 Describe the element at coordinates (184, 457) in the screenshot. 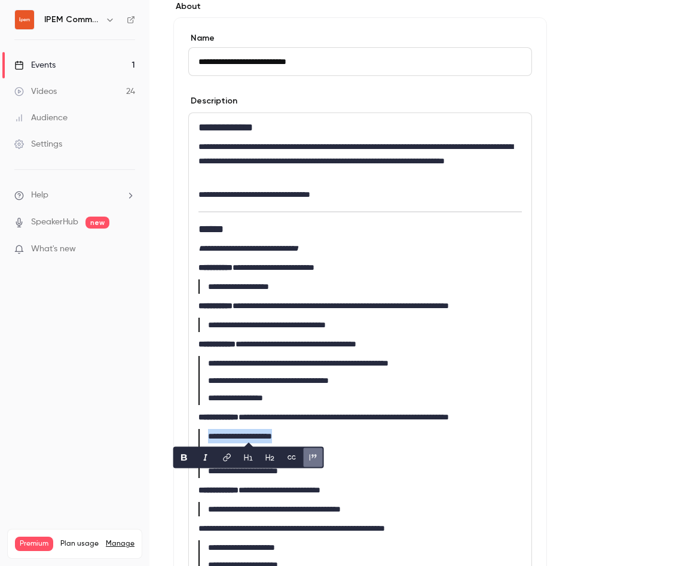

I see `button: bold` at that location.